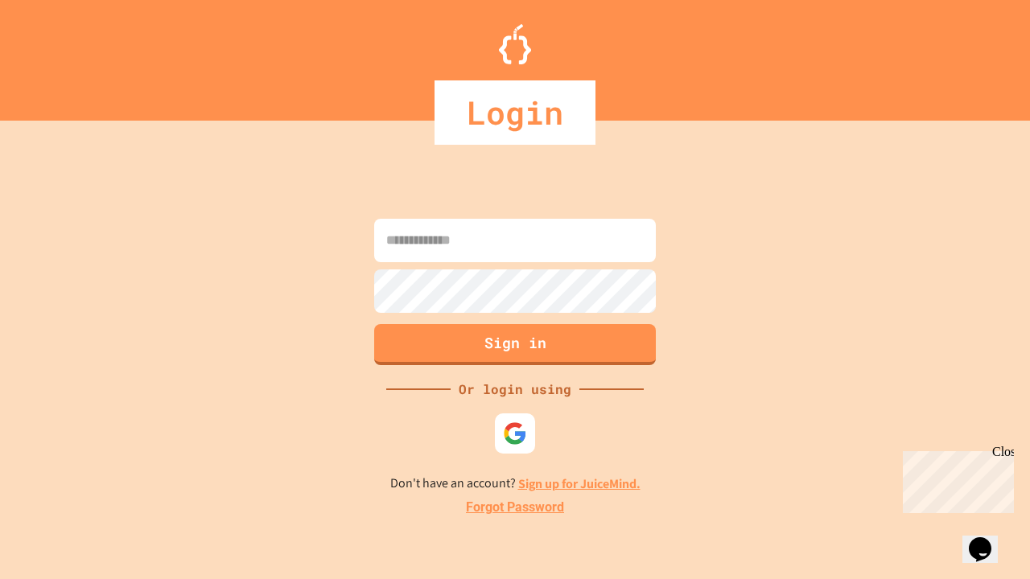 The image size is (1030, 579). Describe the element at coordinates (579, 483) in the screenshot. I see `a: Sign up for JuiceMind.` at that location.